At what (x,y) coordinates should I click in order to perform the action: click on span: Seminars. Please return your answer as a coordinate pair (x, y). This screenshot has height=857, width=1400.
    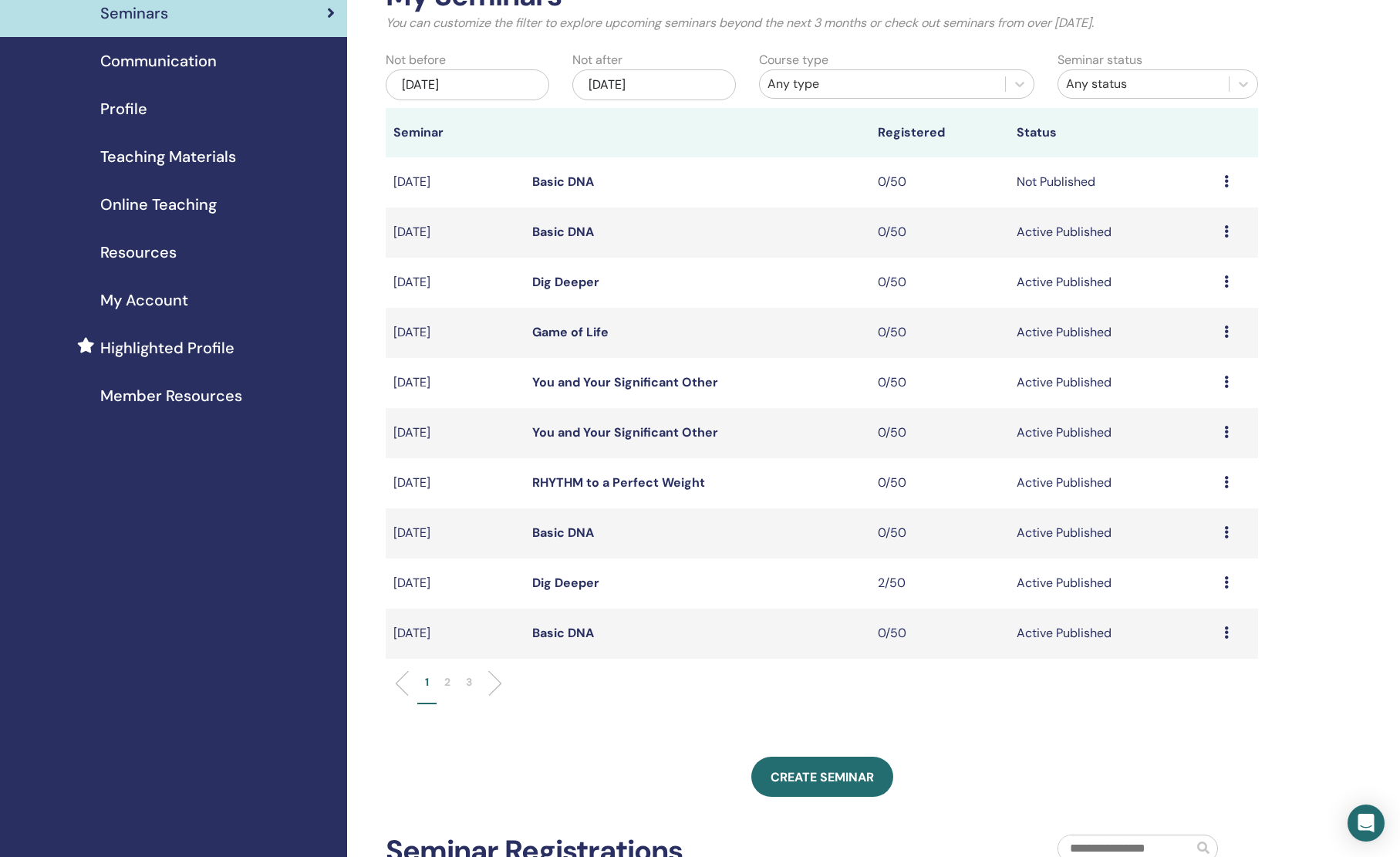
    Looking at the image, I should click on (134, 14).